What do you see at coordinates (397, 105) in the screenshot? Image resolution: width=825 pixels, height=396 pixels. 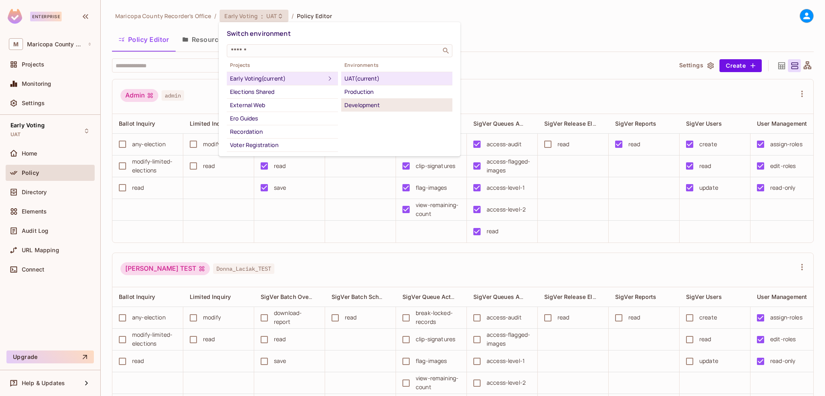 I see `div: Development` at bounding box center [397, 105].